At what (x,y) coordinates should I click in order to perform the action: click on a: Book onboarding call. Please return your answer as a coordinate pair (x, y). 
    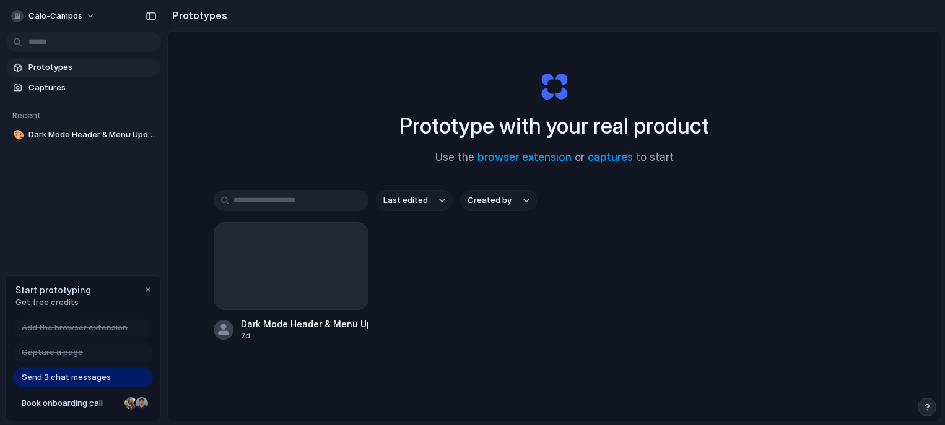
    Looking at the image, I should click on (83, 404).